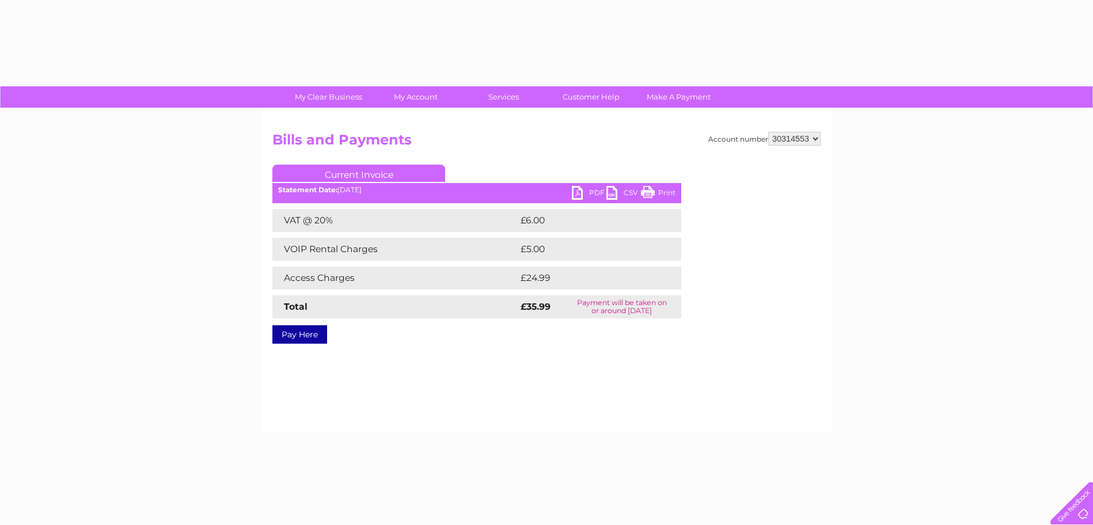 Image resolution: width=1093 pixels, height=525 pixels. What do you see at coordinates (678, 97) in the screenshot?
I see `a: Make A Payment` at bounding box center [678, 97].